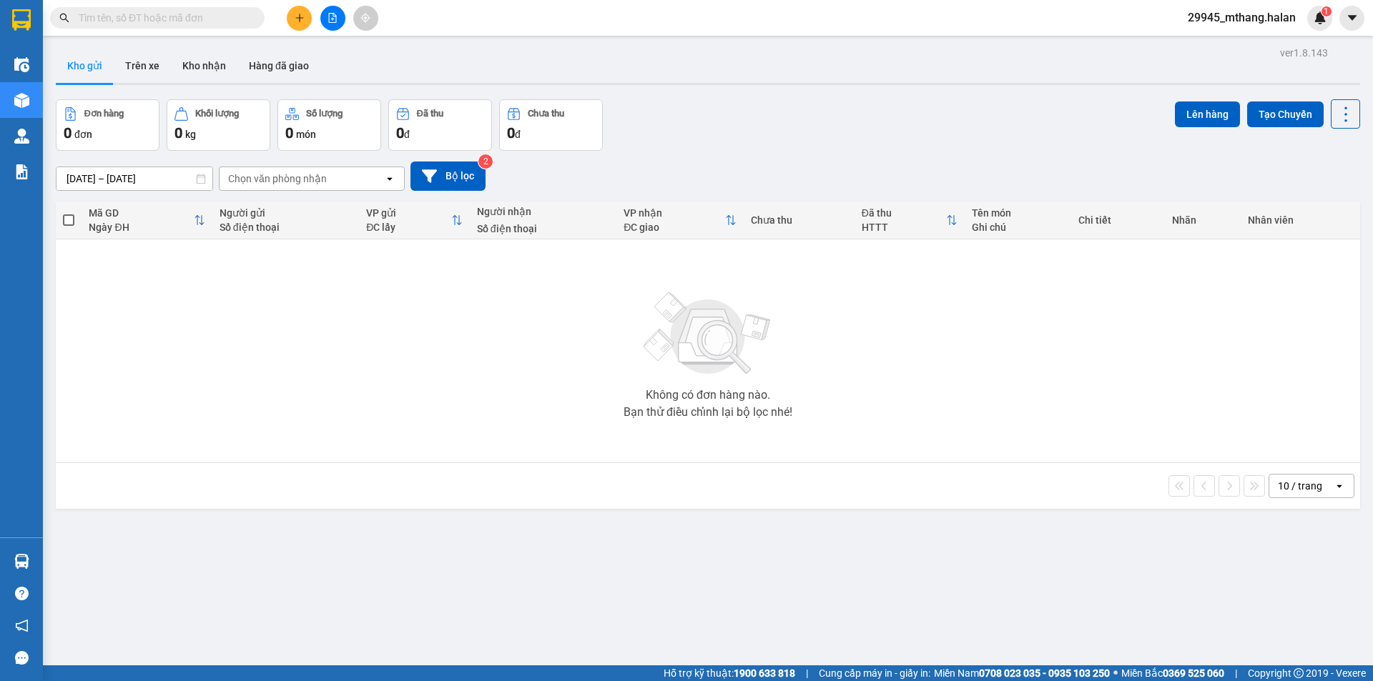 This screenshot has height=681, width=1373. I want to click on div: Số lượng, so click(324, 114).